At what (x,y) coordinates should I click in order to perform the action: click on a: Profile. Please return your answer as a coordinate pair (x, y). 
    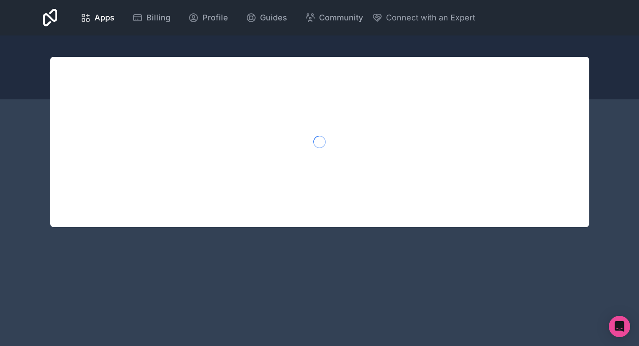
    Looking at the image, I should click on (208, 18).